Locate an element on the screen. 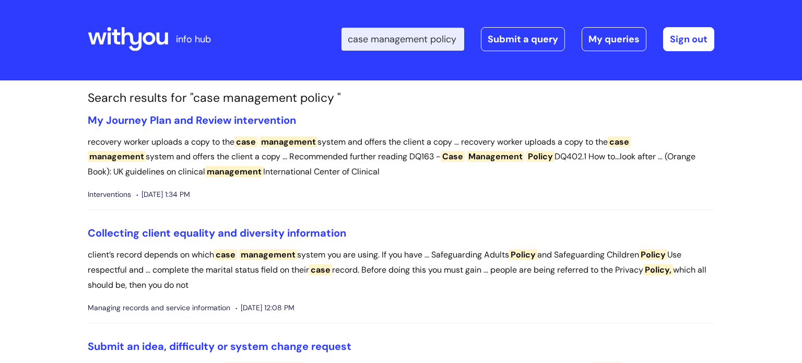  a: My queries is located at coordinates (614, 39).